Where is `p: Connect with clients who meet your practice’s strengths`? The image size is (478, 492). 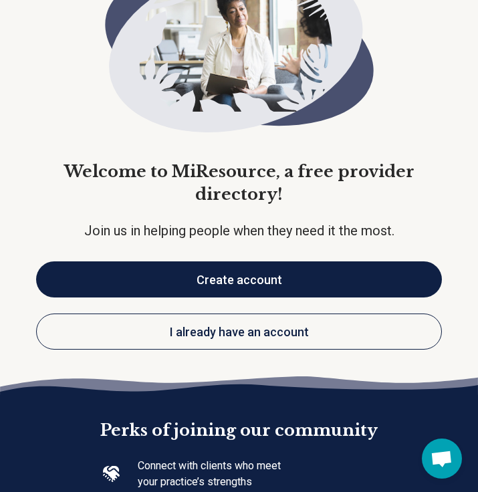 p: Connect with clients who meet your practice’s strengths is located at coordinates (213, 474).